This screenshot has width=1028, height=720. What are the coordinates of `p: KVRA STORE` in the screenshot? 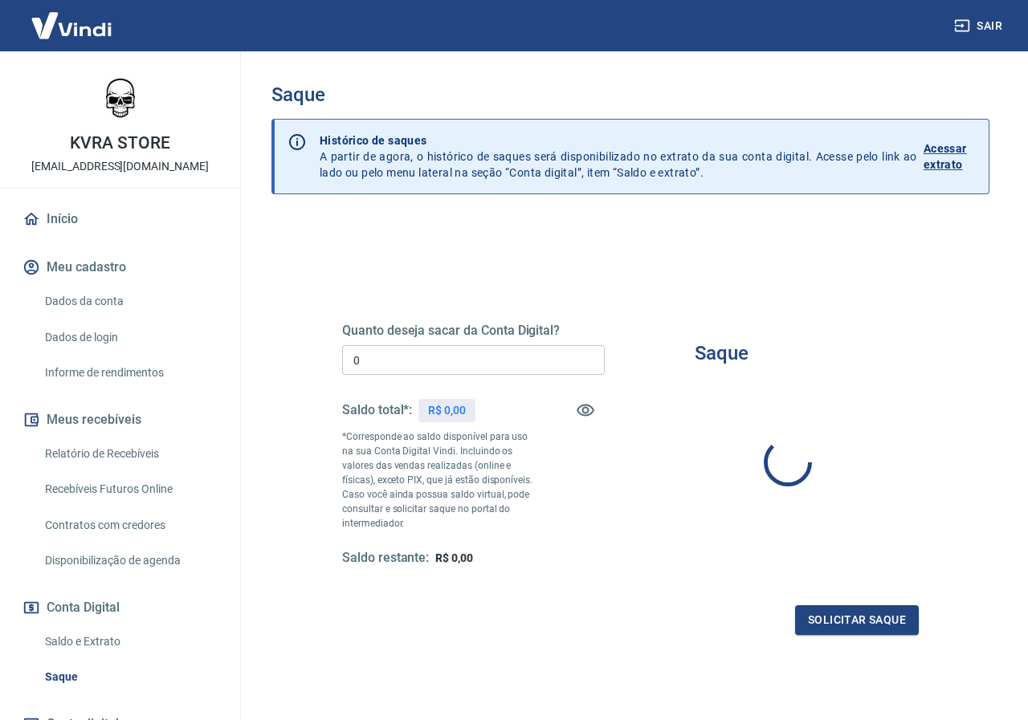 It's located at (120, 143).